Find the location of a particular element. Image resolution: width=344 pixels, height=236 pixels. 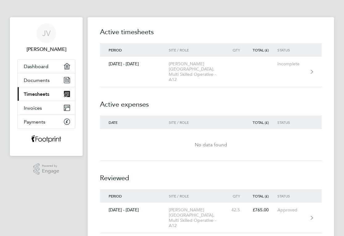

div: No data found is located at coordinates (211, 145).